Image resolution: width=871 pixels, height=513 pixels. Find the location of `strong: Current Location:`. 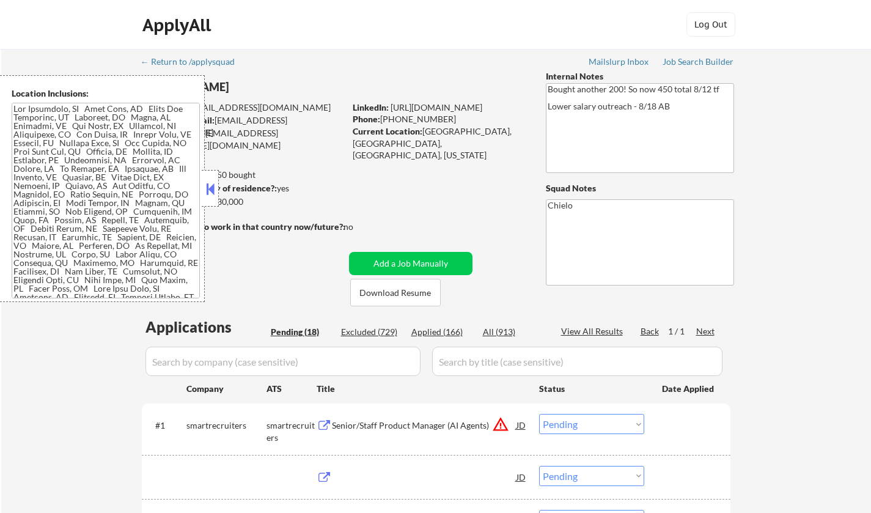

strong: Current Location: is located at coordinates (388, 131).